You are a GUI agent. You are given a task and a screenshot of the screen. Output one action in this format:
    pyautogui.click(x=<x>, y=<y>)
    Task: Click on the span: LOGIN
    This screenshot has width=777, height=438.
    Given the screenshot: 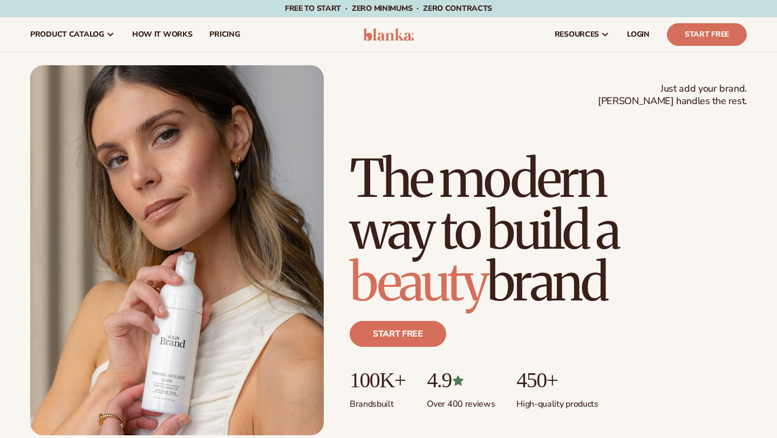 What is the action you would take?
    pyautogui.click(x=638, y=35)
    